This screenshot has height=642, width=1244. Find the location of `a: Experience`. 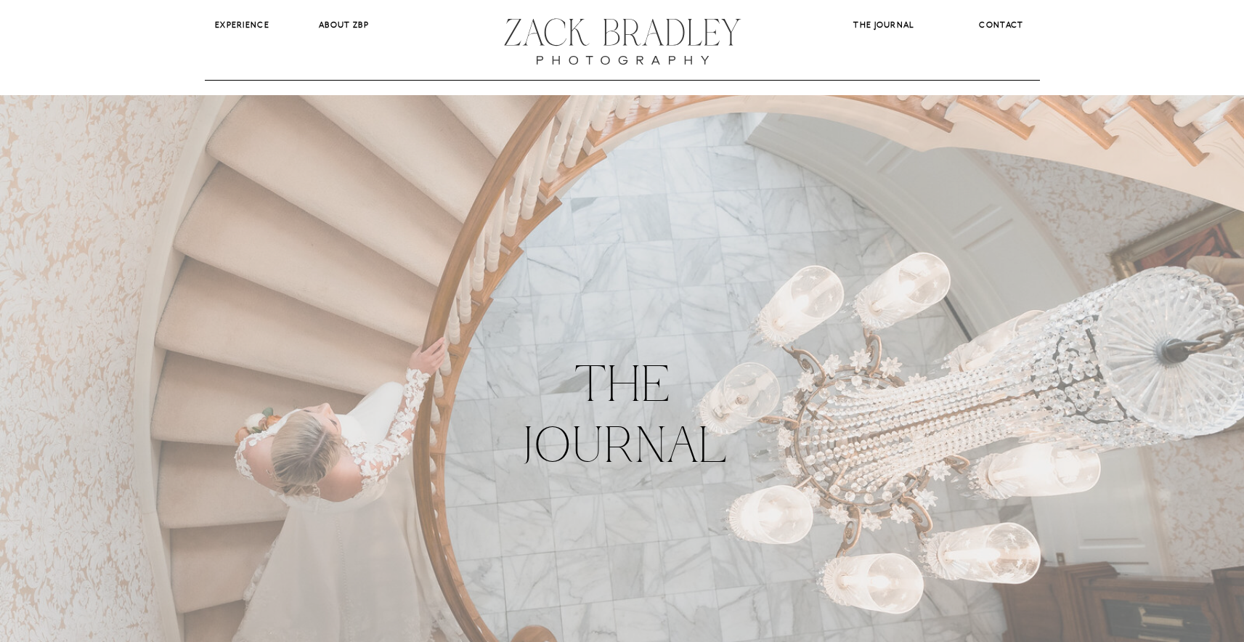

a: Experience is located at coordinates (243, 25).